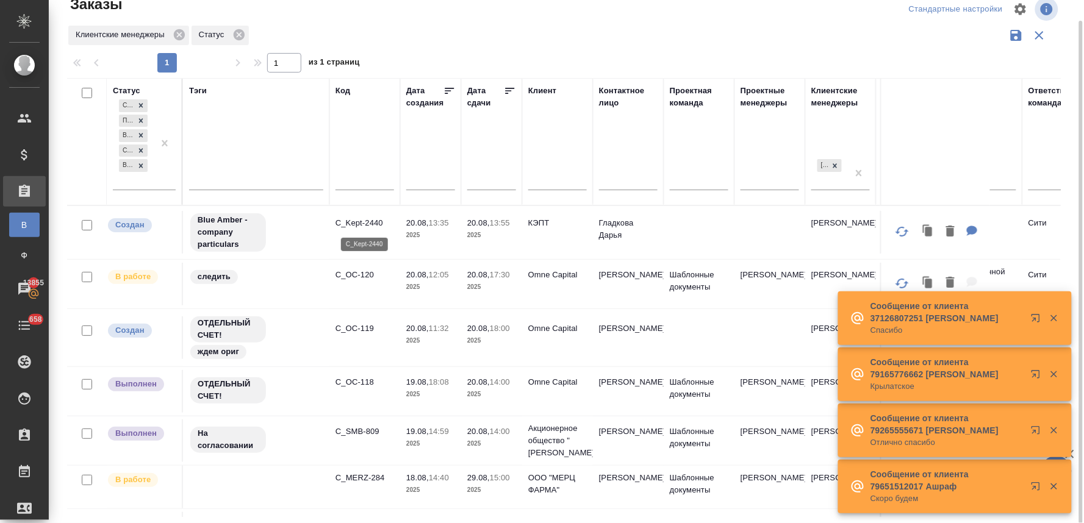 This screenshot has width=1084, height=523. I want to click on span: 658, so click(35, 320).